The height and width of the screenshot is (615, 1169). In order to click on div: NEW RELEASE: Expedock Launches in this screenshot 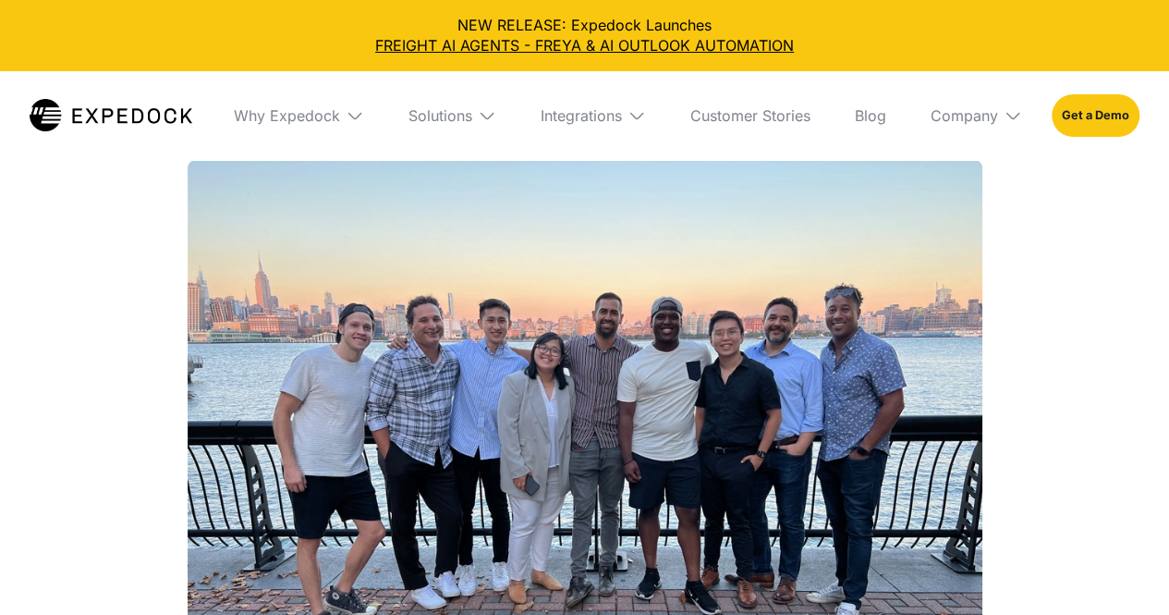, I will do `click(584, 35)`.